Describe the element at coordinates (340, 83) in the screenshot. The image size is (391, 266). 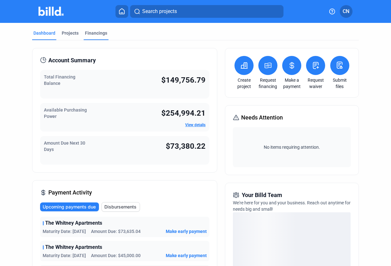
I see `a: Submit files` at that location.